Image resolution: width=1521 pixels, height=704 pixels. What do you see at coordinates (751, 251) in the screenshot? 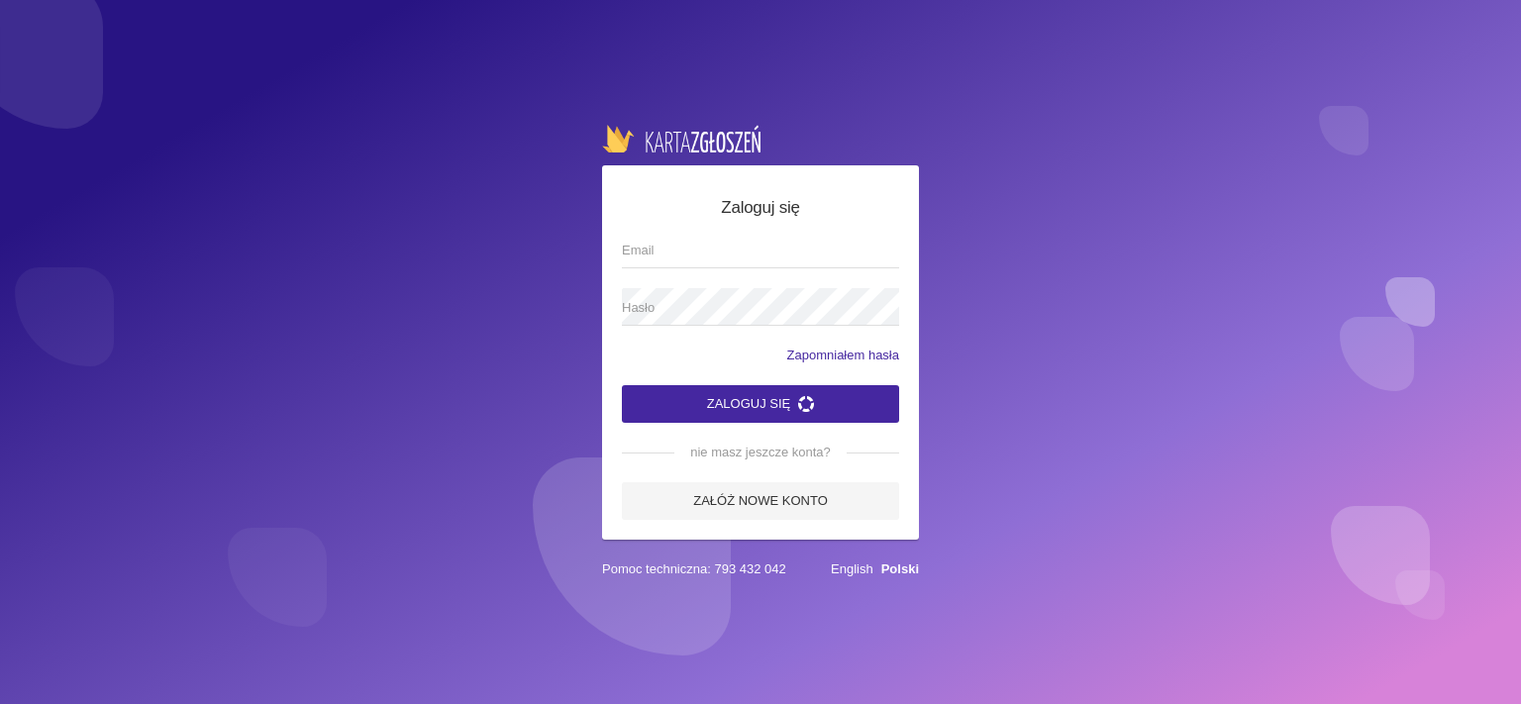
I see `span: Email` at bounding box center [751, 251].